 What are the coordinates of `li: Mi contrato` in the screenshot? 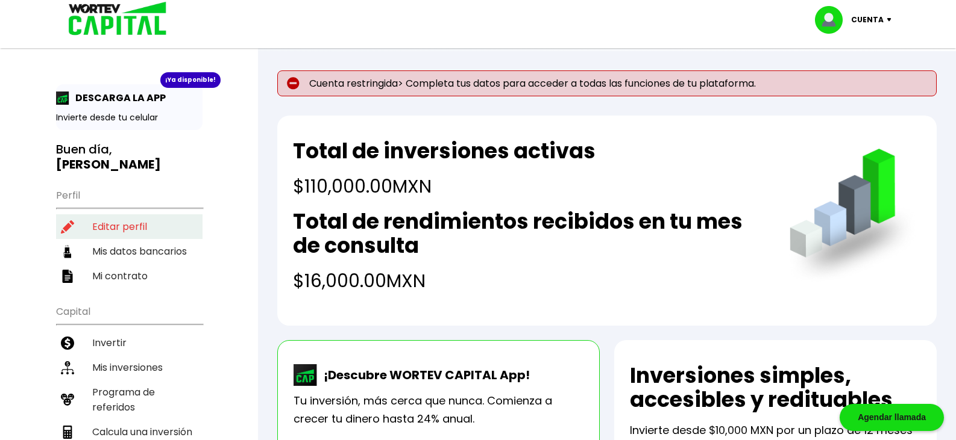 It's located at (129, 276).